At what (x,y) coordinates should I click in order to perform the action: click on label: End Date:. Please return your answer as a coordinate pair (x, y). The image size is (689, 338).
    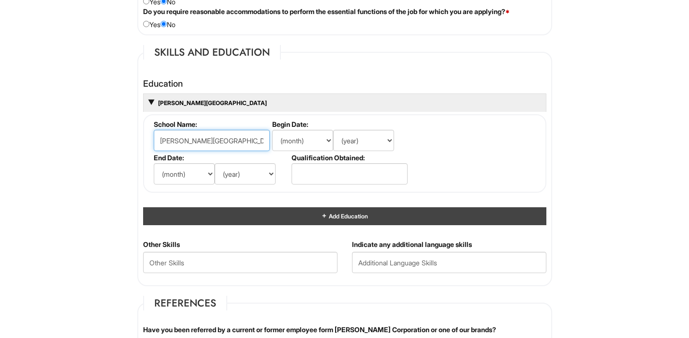
    Looking at the image, I should click on (221, 157).